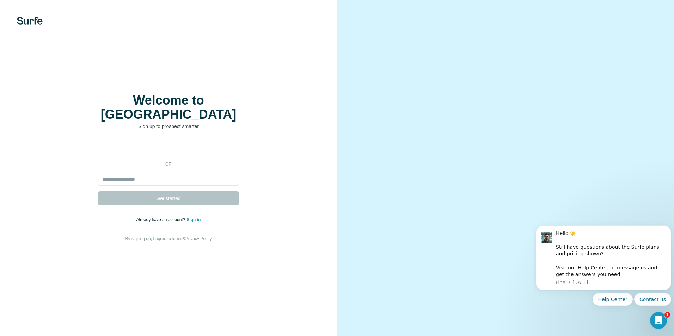  What do you see at coordinates (169, 127) in the screenshot?
I see `p: Sign up to prospect smarter` at bounding box center [169, 127].